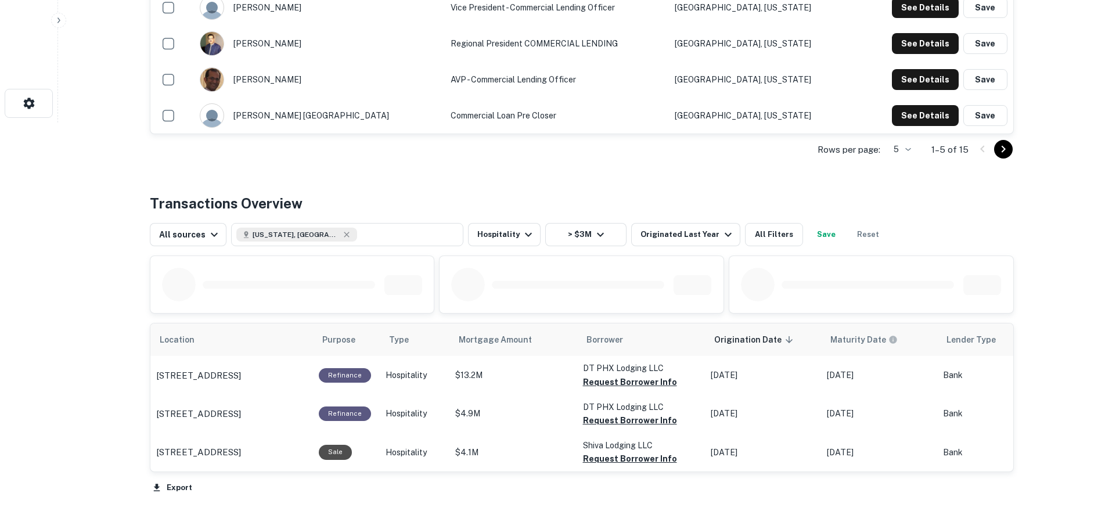 This screenshot has height=529, width=1105. I want to click on div: Sale, so click(335, 452).